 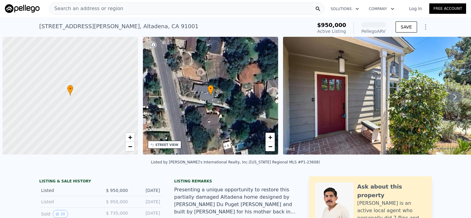 I want to click on div: Pellego ARV, so click(x=374, y=31).